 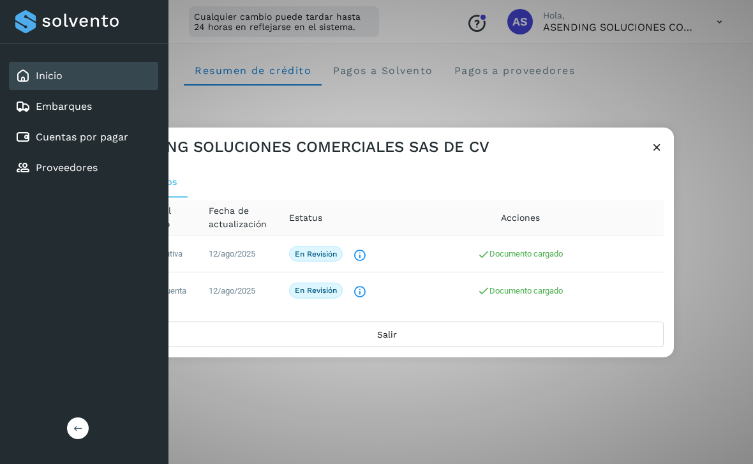 What do you see at coordinates (84, 76) in the screenshot?
I see `div: Inicio` at bounding box center [84, 76].